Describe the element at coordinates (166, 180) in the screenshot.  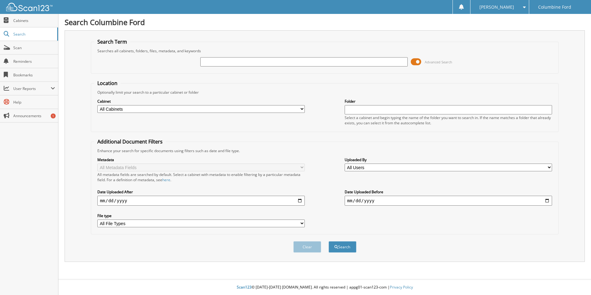
I see `a: here` at that location.